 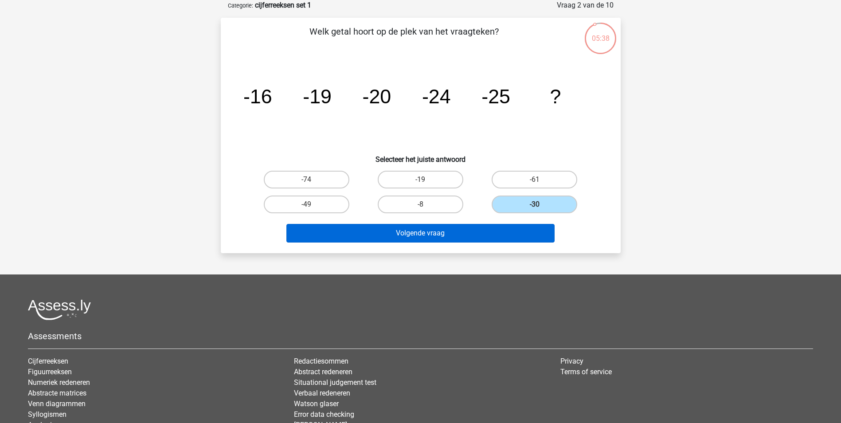 I want to click on a: Numeriek redeneren, so click(x=59, y=382).